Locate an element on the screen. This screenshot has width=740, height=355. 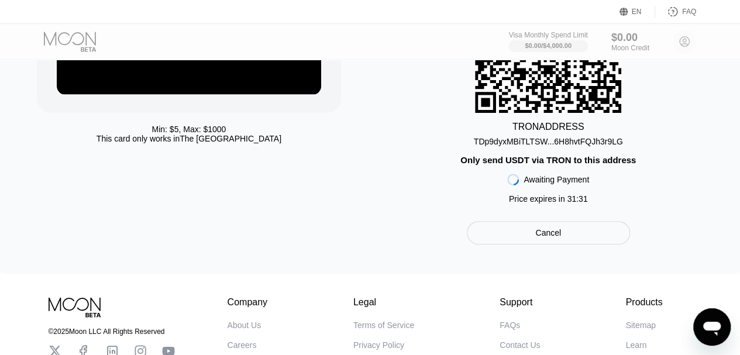
div: About Us is located at coordinates (245, 325).